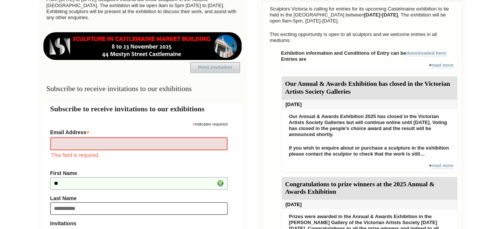 Image resolution: width=493 pixels, height=229 pixels. What do you see at coordinates (143, 109) in the screenshot?
I see `h2: Subscribe to receive invitations to our exhibitions` at bounding box center [143, 109].